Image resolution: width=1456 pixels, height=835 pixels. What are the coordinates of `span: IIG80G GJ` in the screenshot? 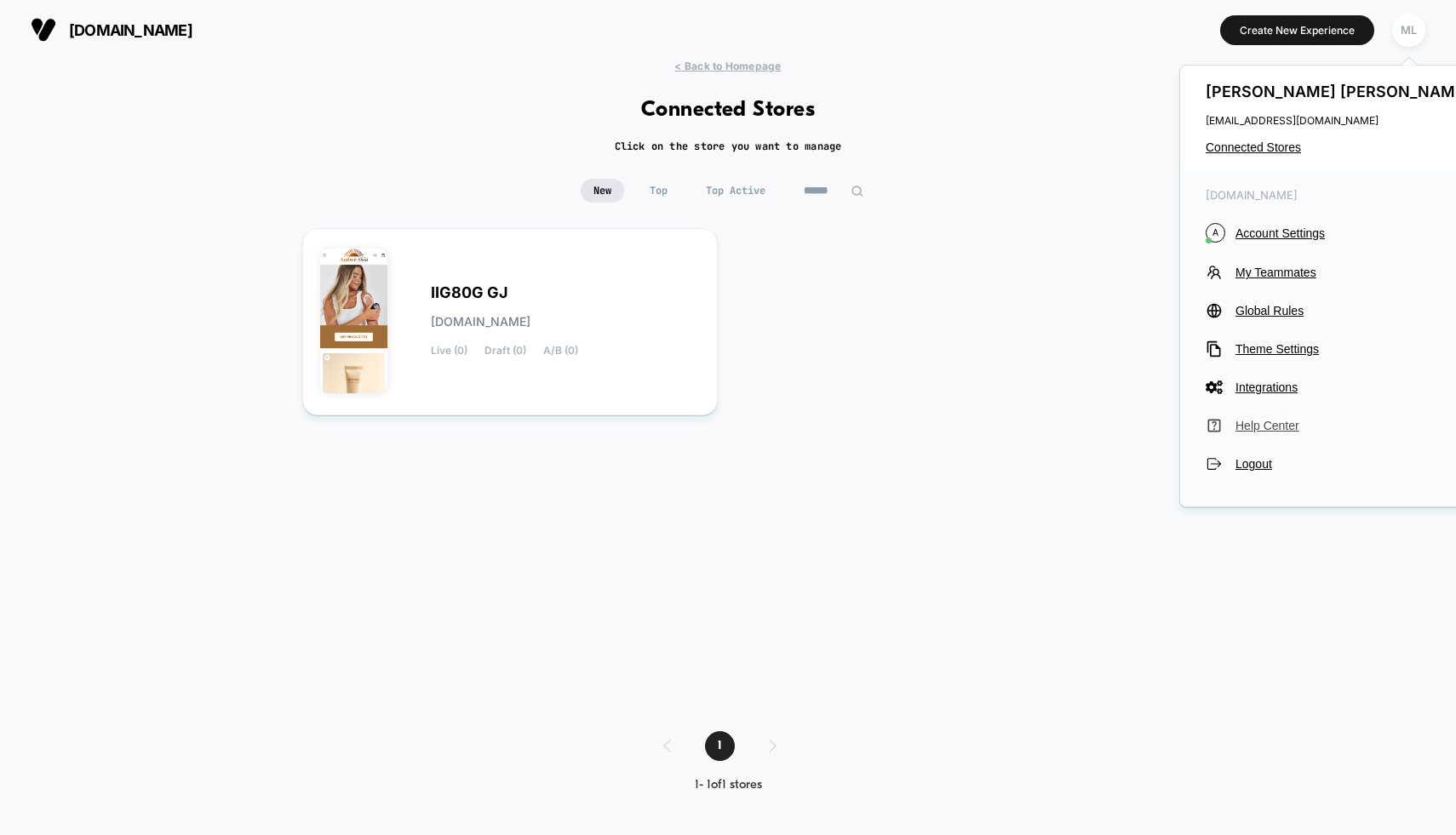 It's located at (469, 293).